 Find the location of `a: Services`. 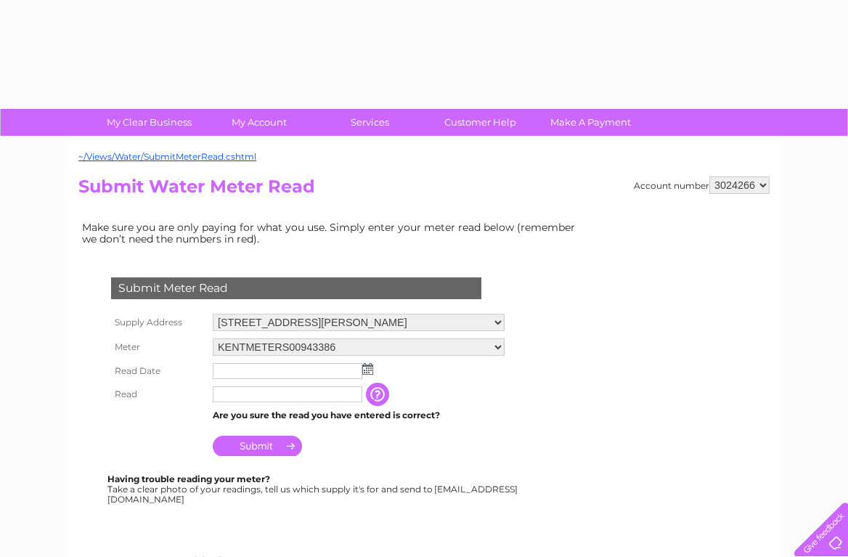

a: Services is located at coordinates (369, 122).